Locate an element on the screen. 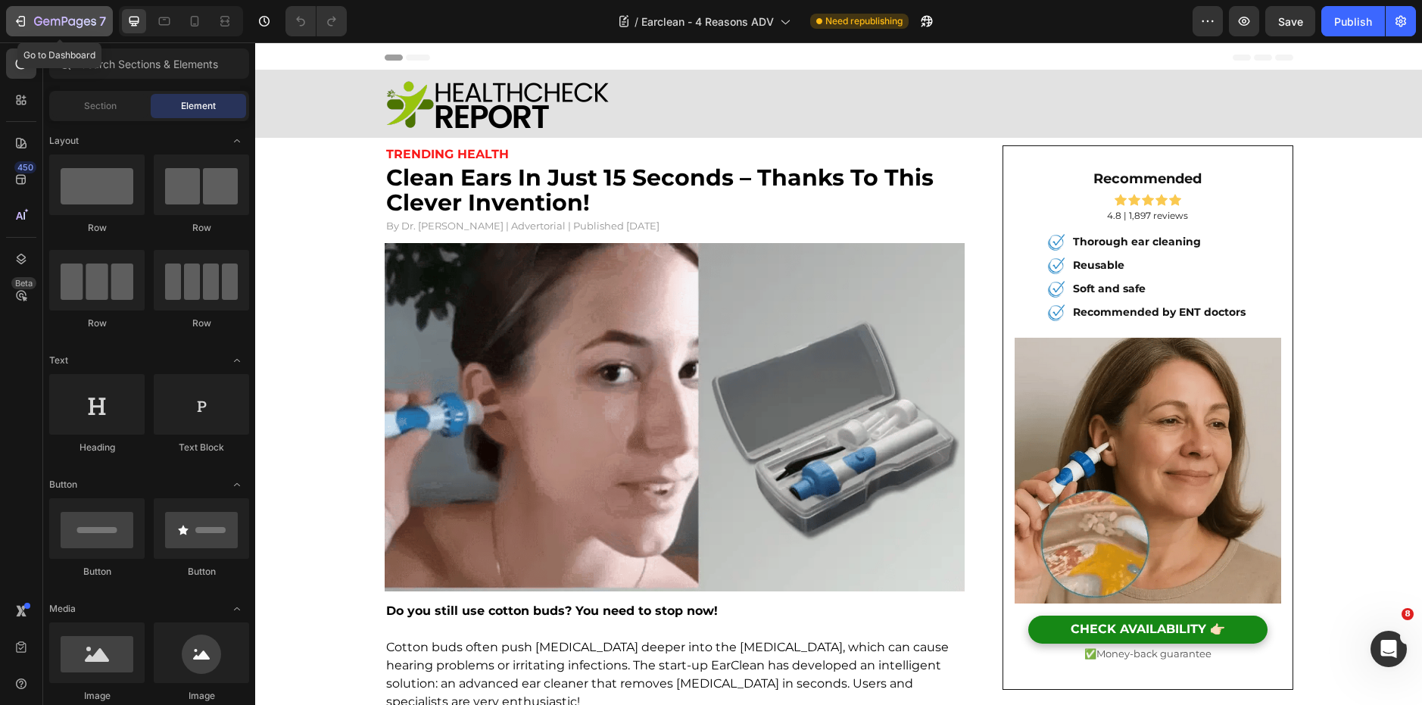 This screenshot has height=705, width=1422. img: gempages_510724225498088250-23f65d3e-d00c-4ff6-b5e5-ce088a510898.png is located at coordinates (243, 61).